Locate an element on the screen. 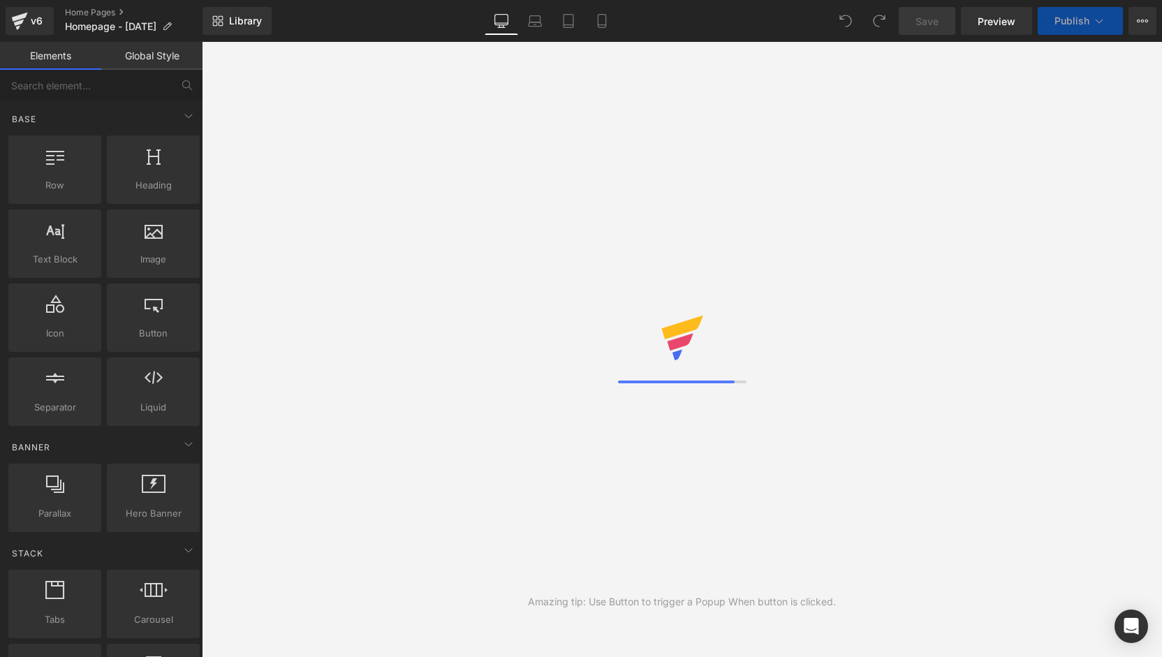 The image size is (1162, 657). span: Tabs is located at coordinates (54, 619).